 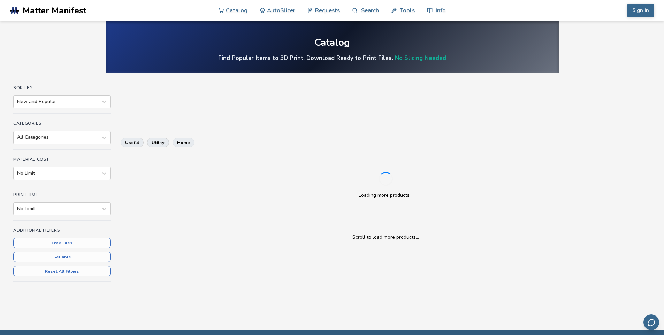 I want to click on button: Reset All Filters, so click(x=62, y=271).